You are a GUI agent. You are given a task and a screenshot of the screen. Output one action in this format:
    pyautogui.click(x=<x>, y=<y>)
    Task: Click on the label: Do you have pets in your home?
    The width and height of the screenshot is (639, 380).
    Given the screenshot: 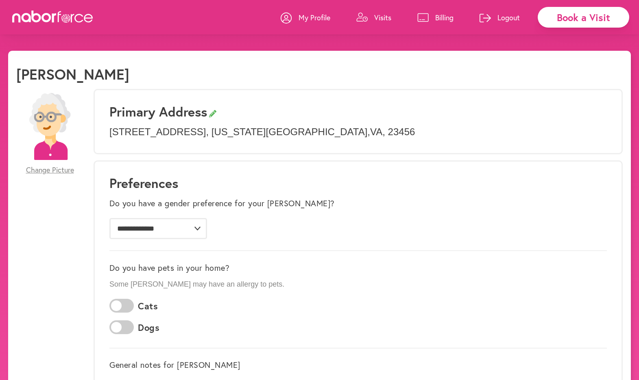 What is the action you would take?
    pyautogui.click(x=169, y=268)
    